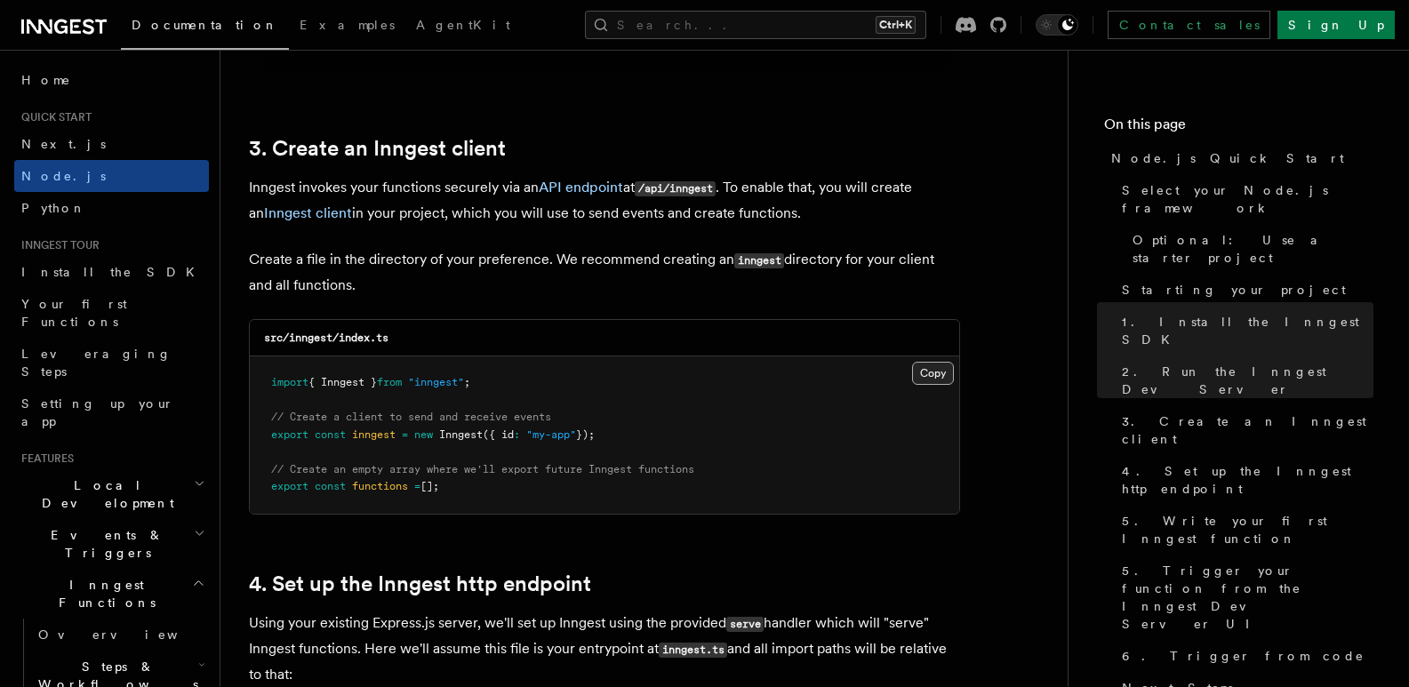 This screenshot has width=1409, height=687. I want to click on span: Next.js, so click(63, 144).